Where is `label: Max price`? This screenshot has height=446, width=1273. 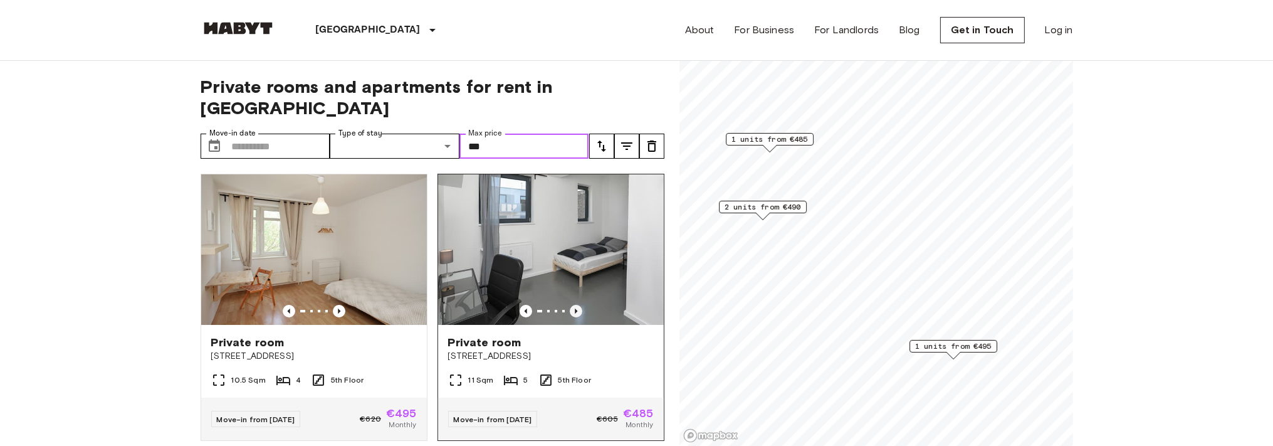
label: Max price is located at coordinates (485, 133).